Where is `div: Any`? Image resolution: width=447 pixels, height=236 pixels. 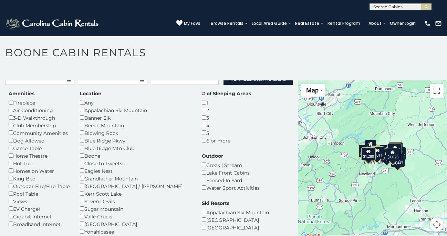
div: Any is located at coordinates (136, 102).